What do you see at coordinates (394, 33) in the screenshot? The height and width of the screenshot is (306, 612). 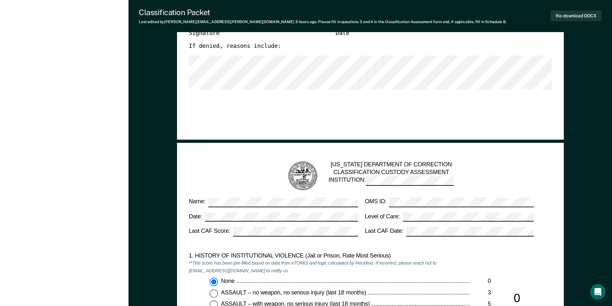 I see `div: Date` at bounding box center [394, 33].